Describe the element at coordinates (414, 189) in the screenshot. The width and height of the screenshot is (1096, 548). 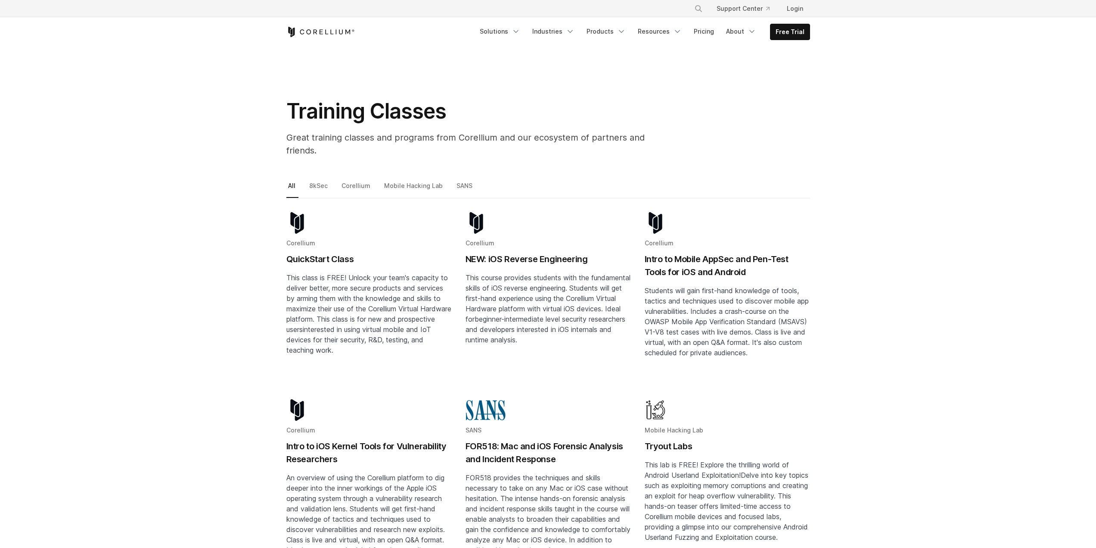
I see `a: Mobile Hacking Lab` at that location.